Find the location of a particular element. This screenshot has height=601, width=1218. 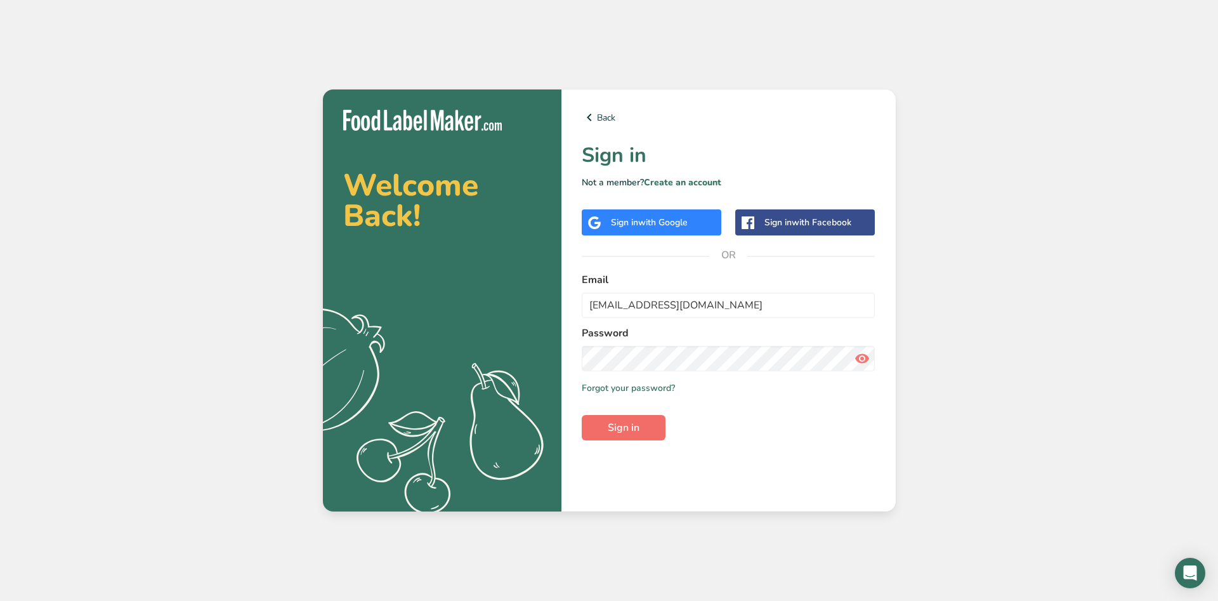

img: Food Label Maker is located at coordinates (423, 120).